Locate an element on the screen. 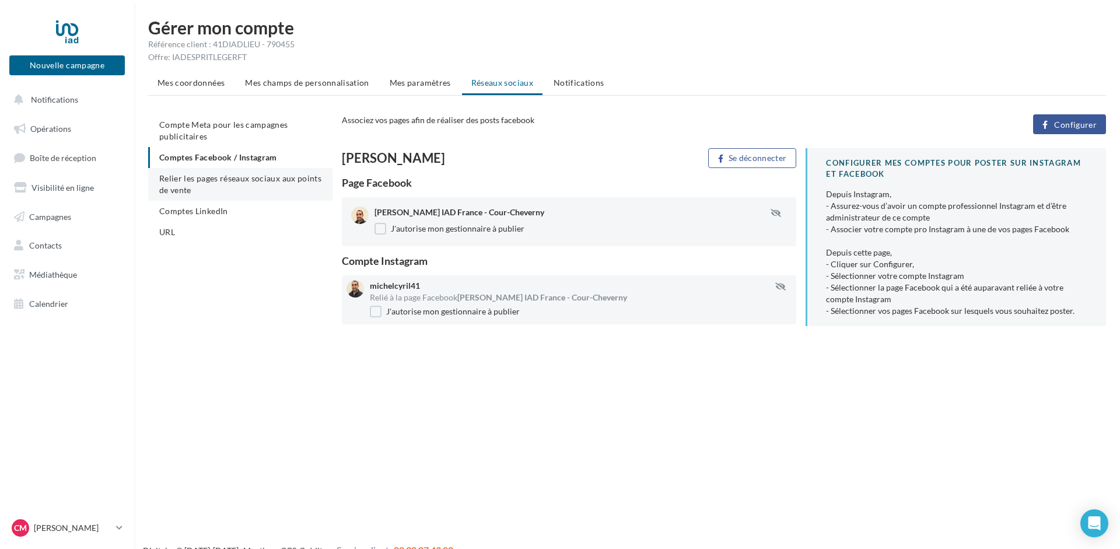 Image resolution: width=1120 pixels, height=549 pixels. a: Visibilité en ligne is located at coordinates (67, 188).